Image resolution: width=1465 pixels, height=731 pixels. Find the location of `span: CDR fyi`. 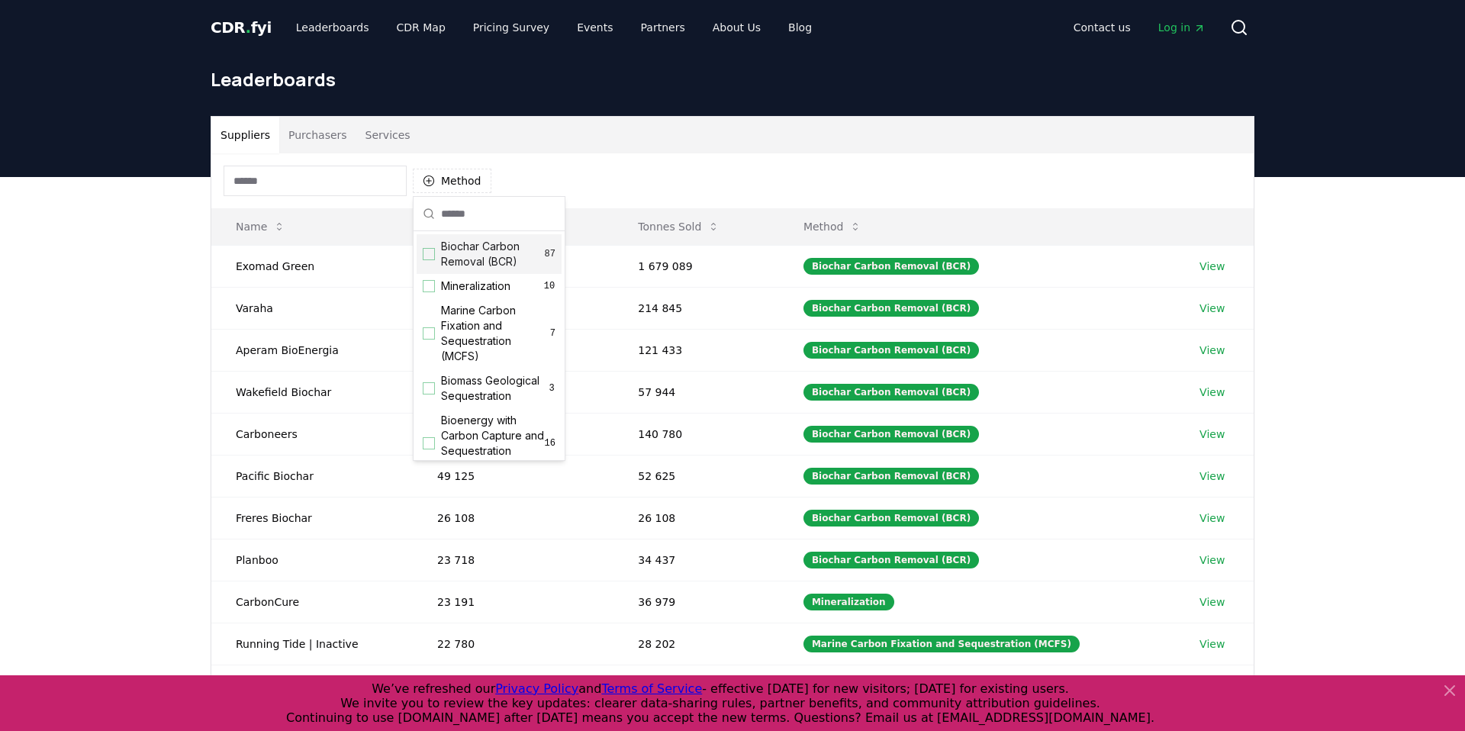

span: CDR fyi is located at coordinates (241, 27).